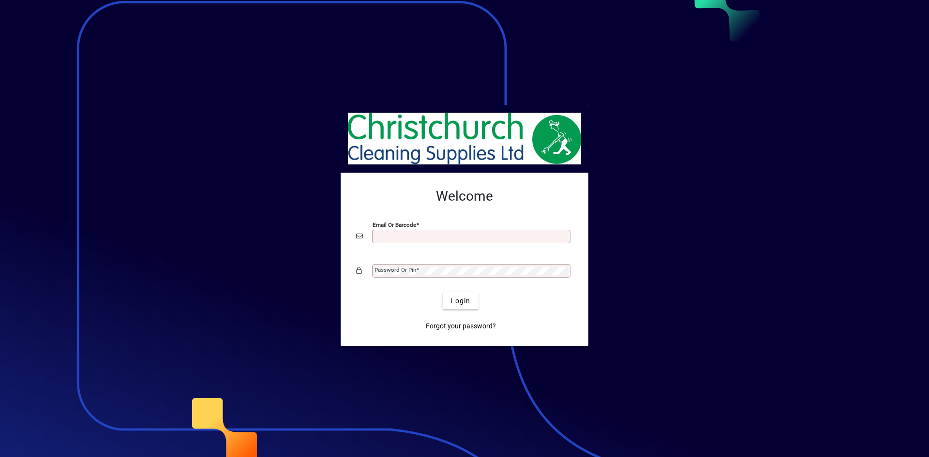  What do you see at coordinates (464, 196) in the screenshot?
I see `h2: Welcome` at bounding box center [464, 196].